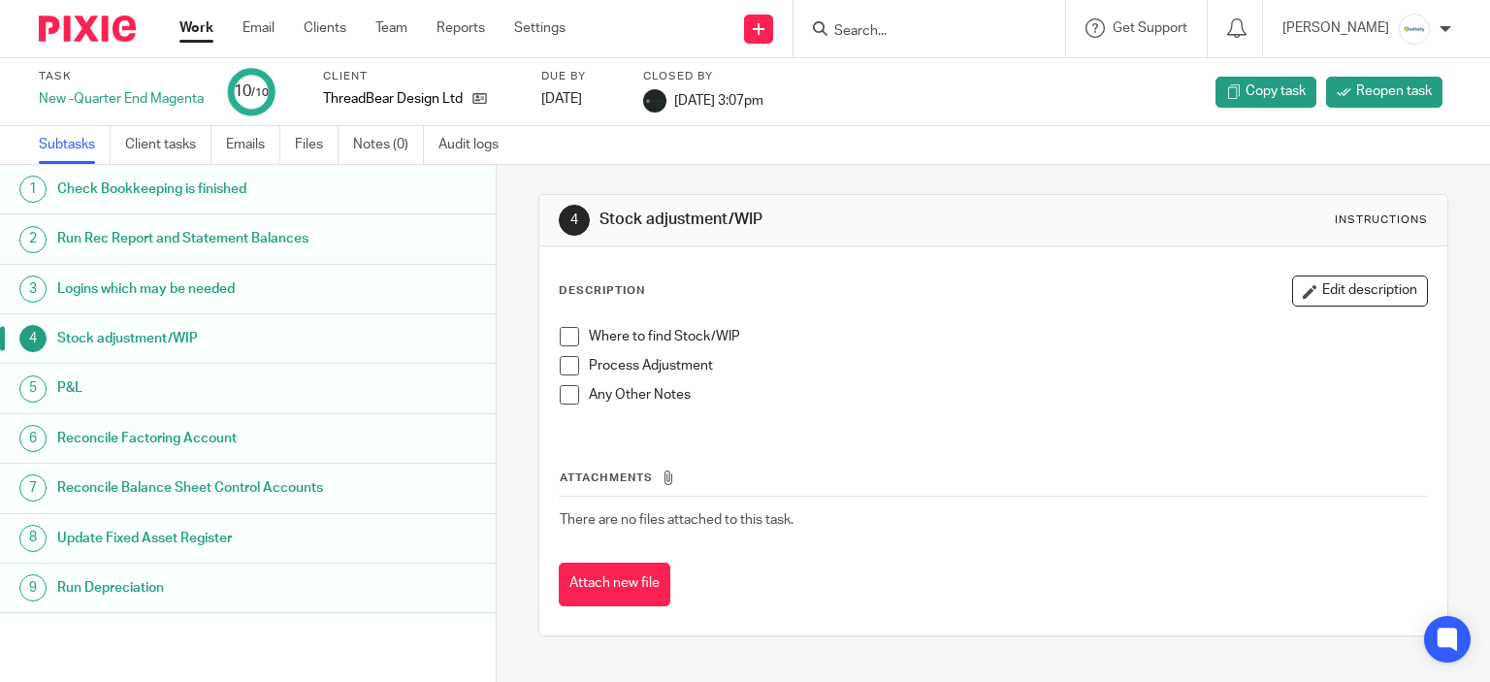  What do you see at coordinates (197, 388) in the screenshot?
I see `h1: P&L` at bounding box center [197, 388].